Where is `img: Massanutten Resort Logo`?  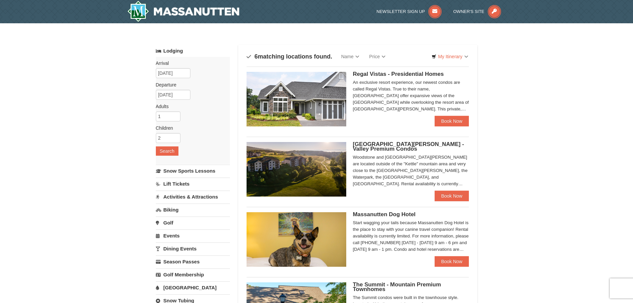 img: Massanutten Resort Logo is located at coordinates (183, 11).